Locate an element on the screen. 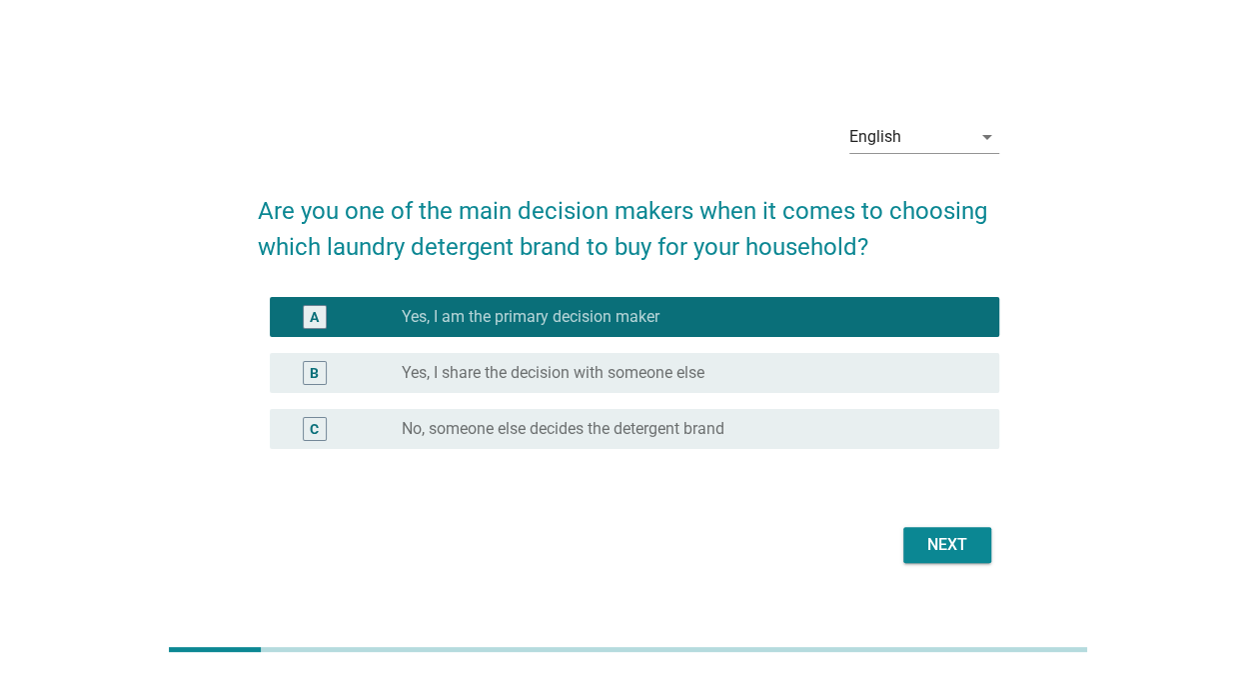 The width and height of the screenshot is (1256, 674). div: Next is located at coordinates (947, 545).